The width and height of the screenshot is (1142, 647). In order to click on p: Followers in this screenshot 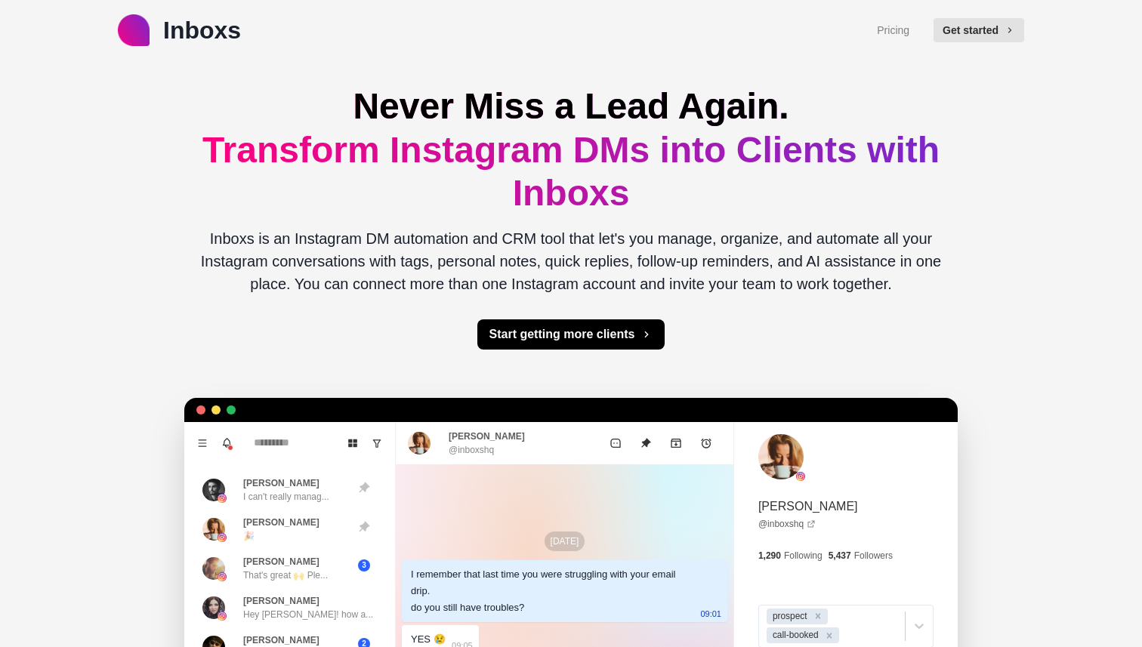, I will do `click(873, 556)`.